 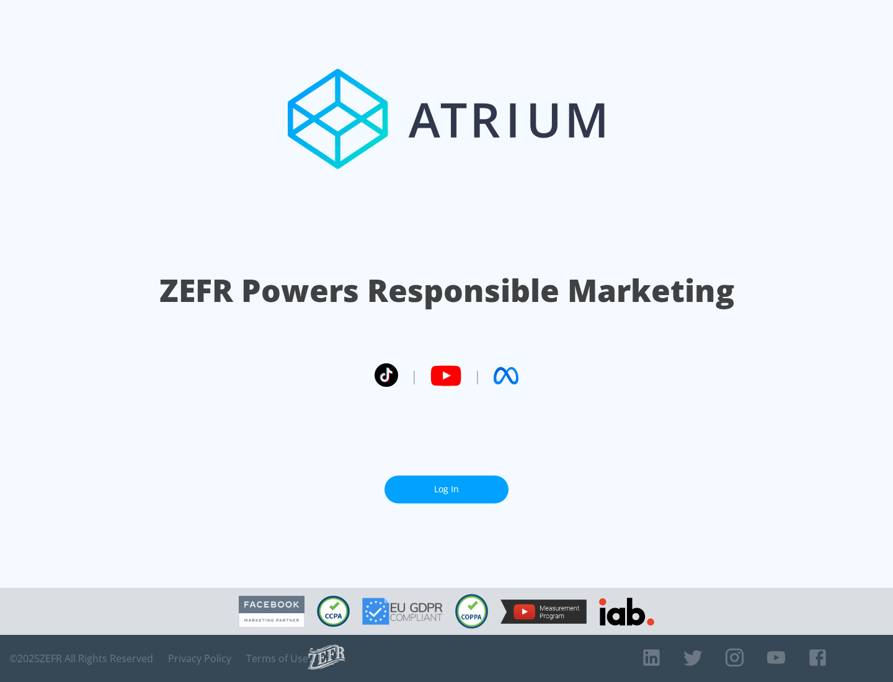 I want to click on img: Facebook Marketing Partner, so click(x=272, y=612).